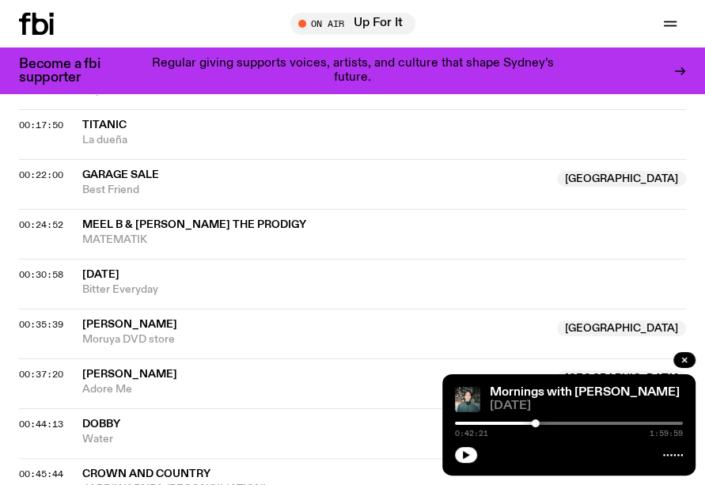 Image resolution: width=705 pixels, height=485 pixels. I want to click on button: 00:45:44, so click(41, 474).